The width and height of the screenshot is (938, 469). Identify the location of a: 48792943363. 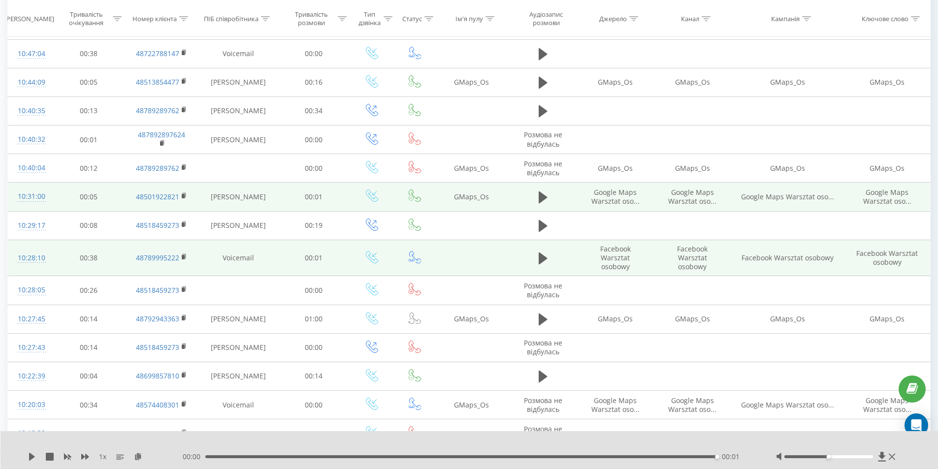
(158, 319).